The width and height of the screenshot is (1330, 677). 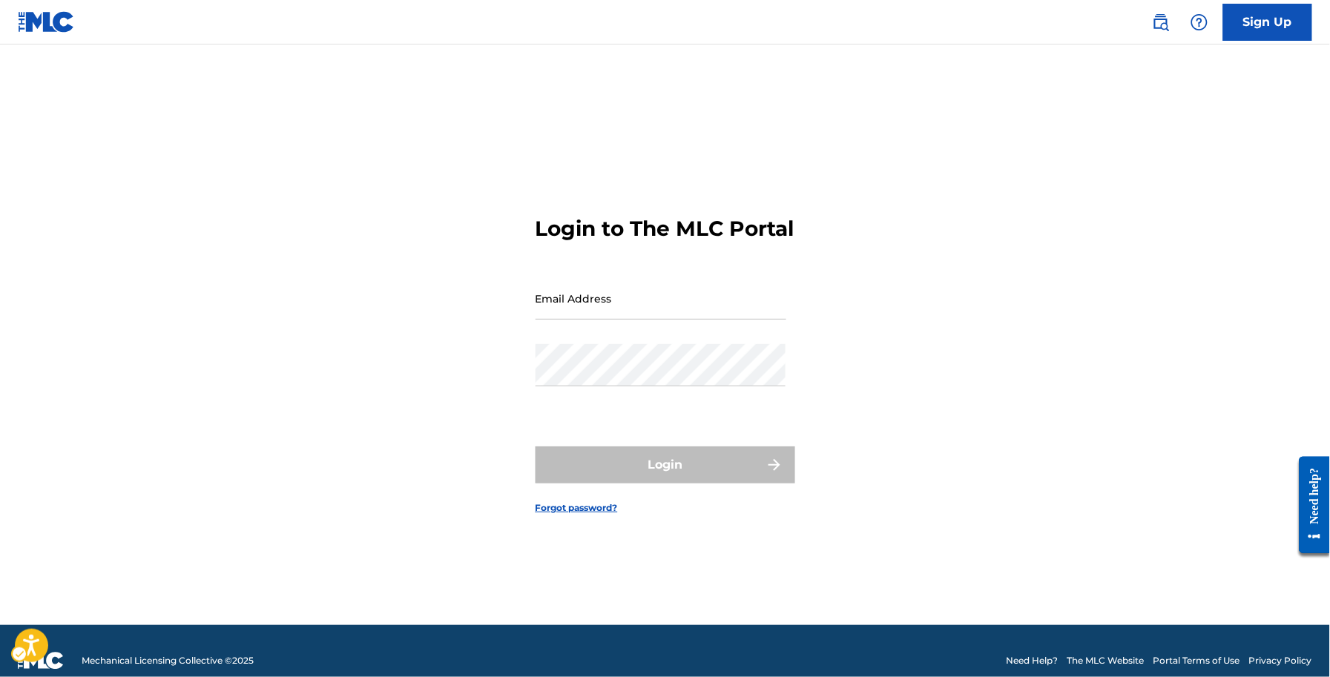 I want to click on img: logo, so click(x=41, y=661).